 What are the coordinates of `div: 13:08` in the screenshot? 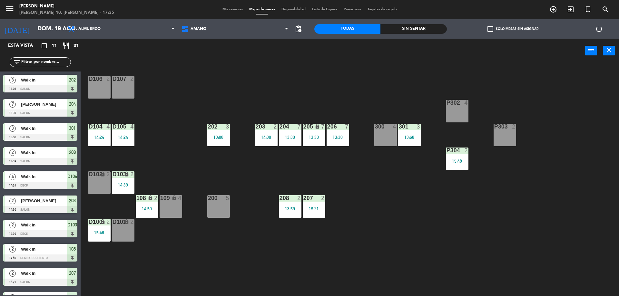 It's located at (219, 137).